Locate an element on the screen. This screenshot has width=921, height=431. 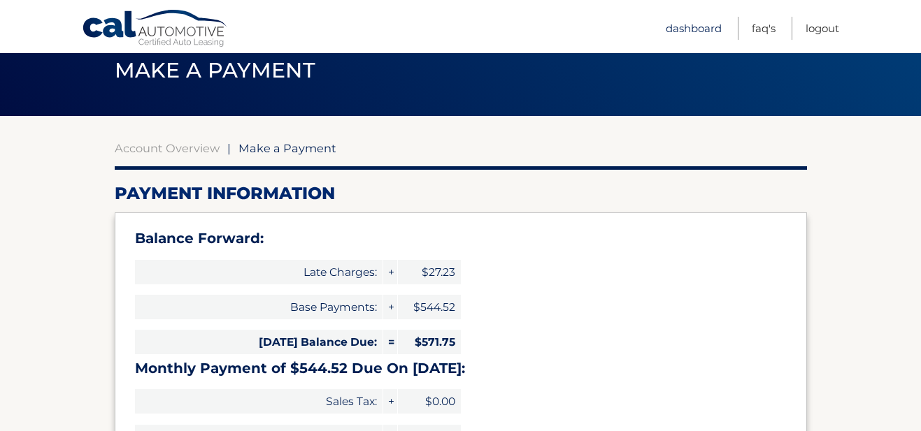
span: $27.23 is located at coordinates (429, 272).